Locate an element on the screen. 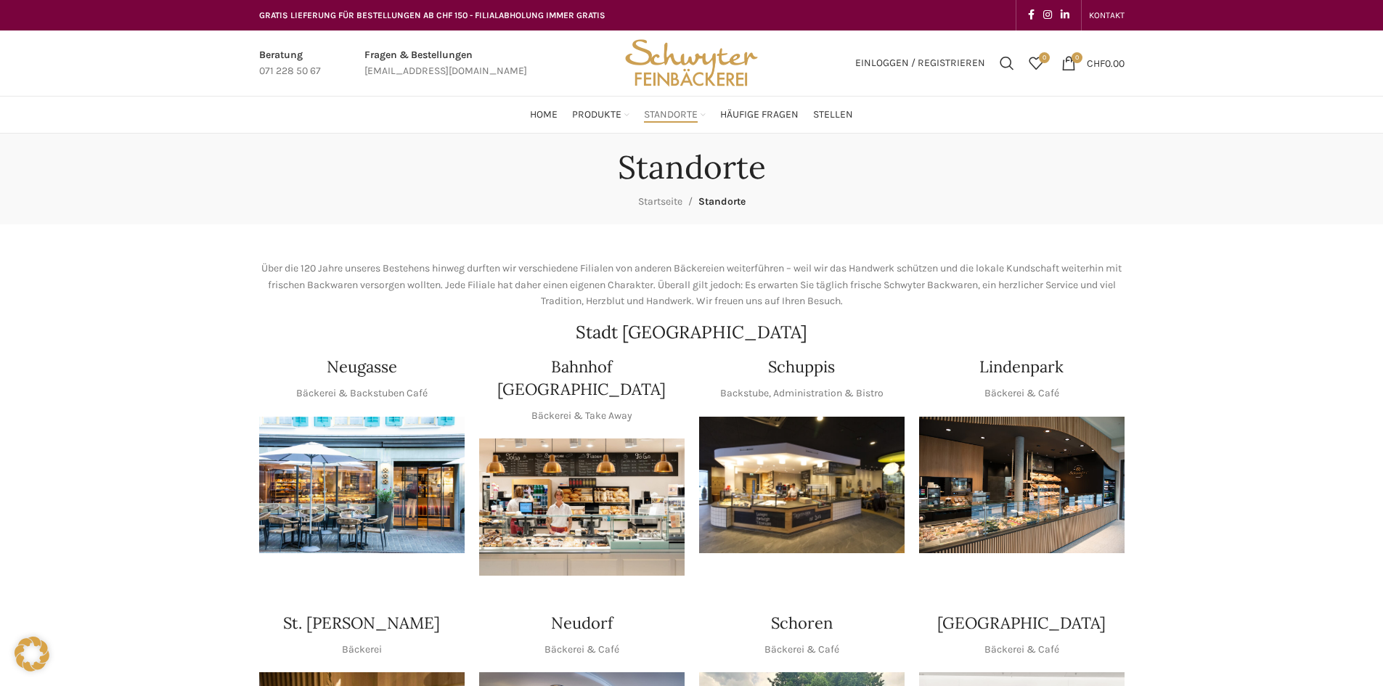 The height and width of the screenshot is (686, 1383). span: Einloggen / Registrieren is located at coordinates (920, 63).